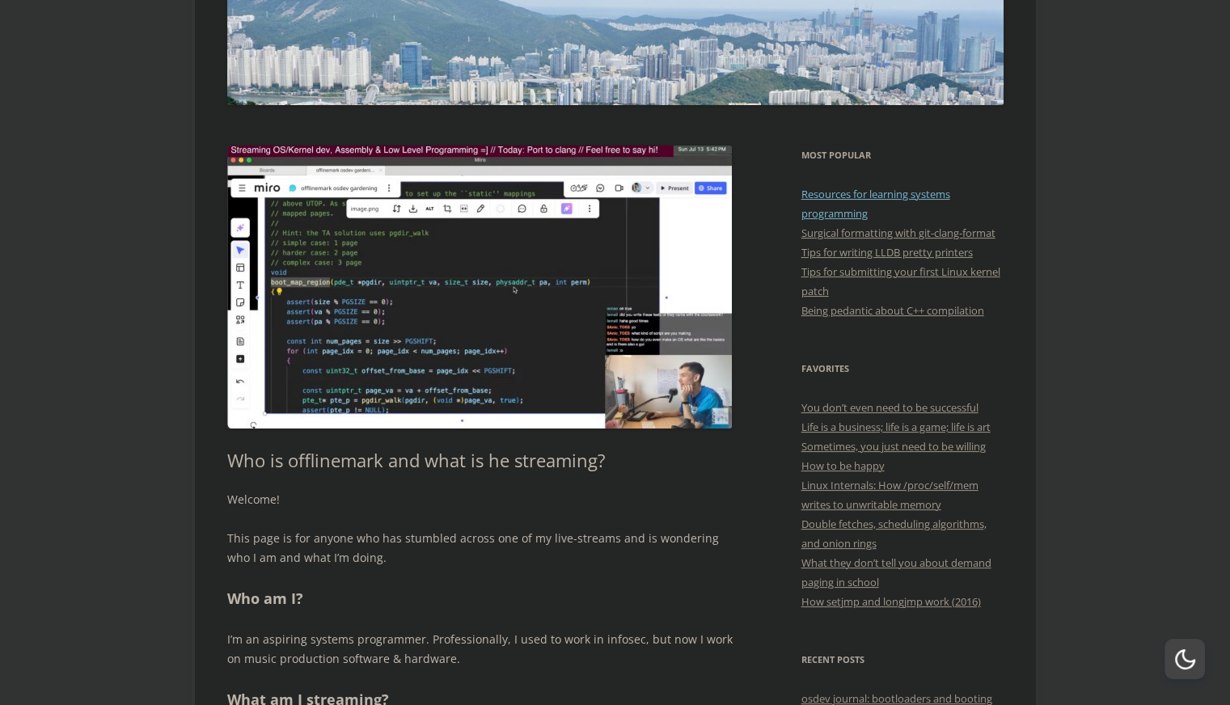 This screenshot has width=1230, height=705. I want to click on p: Welcome!, so click(480, 500).